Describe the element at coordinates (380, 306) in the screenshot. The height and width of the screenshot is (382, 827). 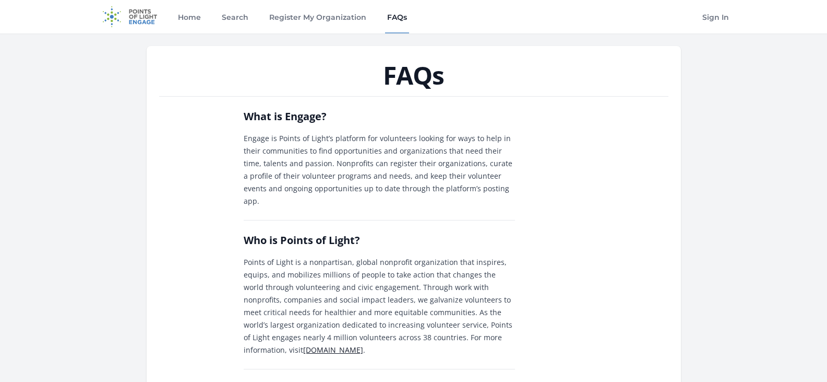
I see `p: Points of Light is a nonpartisan, global nonprofit organization that inspires, equips, and mobili...` at that location.